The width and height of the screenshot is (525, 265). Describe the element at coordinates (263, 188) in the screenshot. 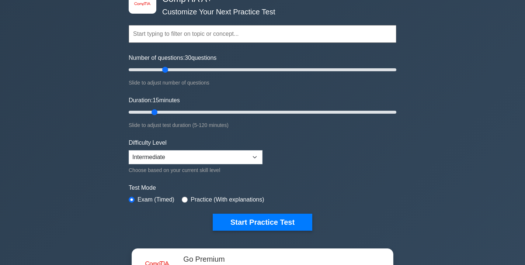

I see `label: Test Mode` at that location.